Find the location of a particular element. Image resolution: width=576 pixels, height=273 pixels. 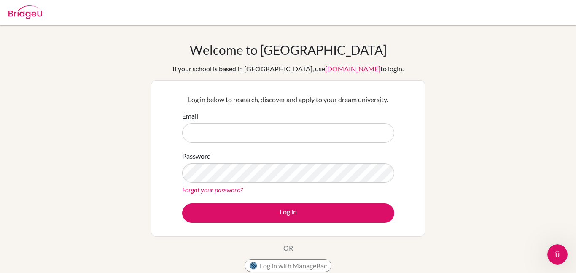

button: Log in with ManageBac is located at coordinates (288, 266).